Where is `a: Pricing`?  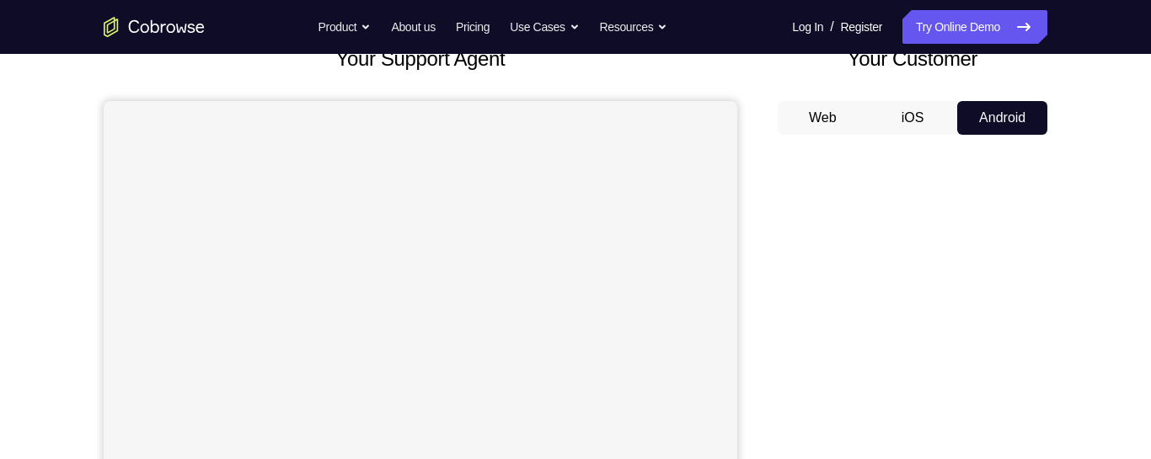 a: Pricing is located at coordinates (473, 27).